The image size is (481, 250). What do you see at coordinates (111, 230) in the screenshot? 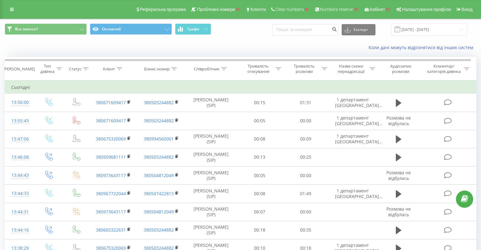
I see `a: 380665322631` at bounding box center [111, 230].